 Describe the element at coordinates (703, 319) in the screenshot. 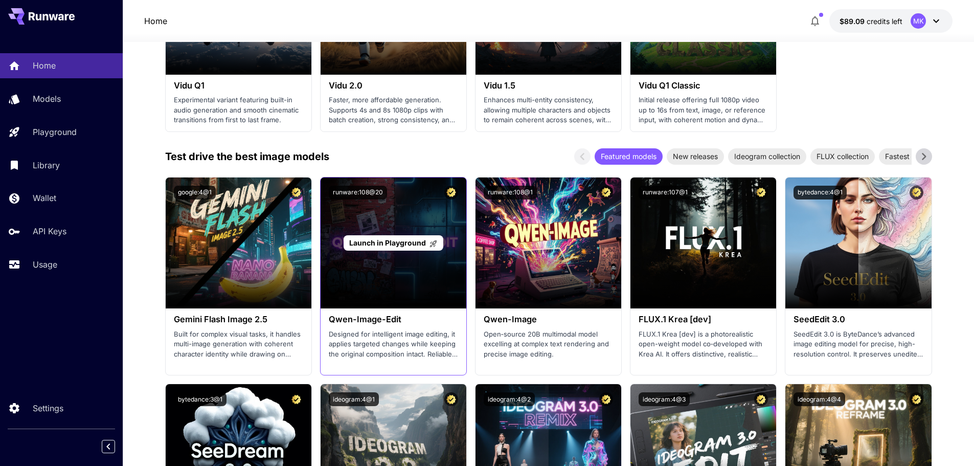

I see `h3: FLUX.1 Krea [dev]` at that location.